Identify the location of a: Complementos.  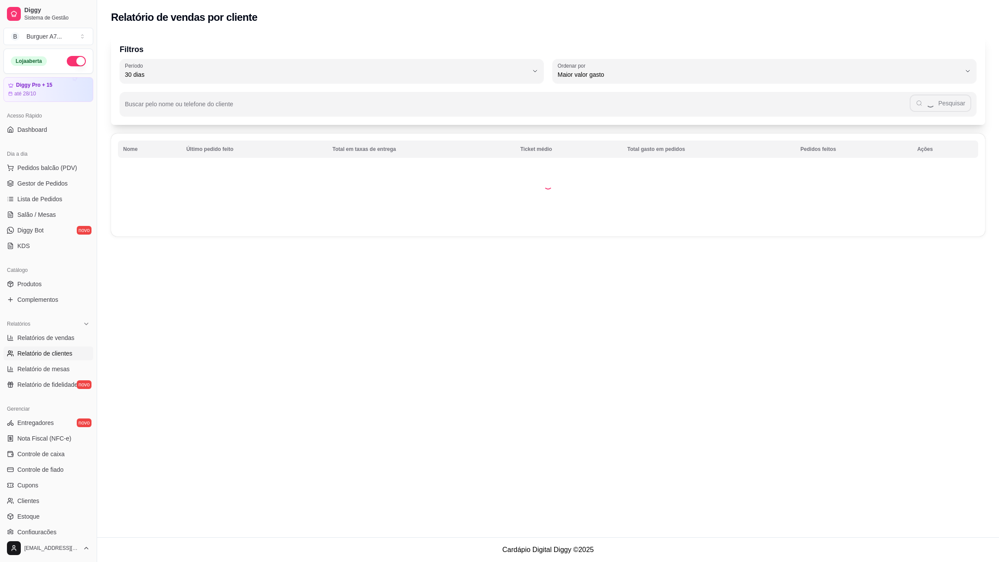
(48, 300).